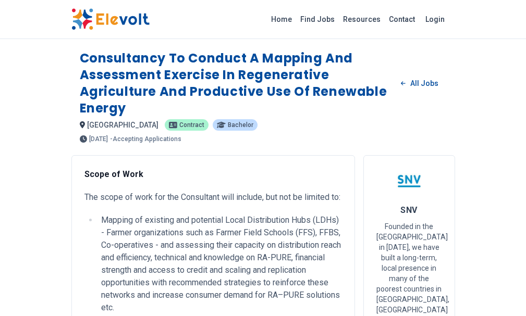 This screenshot has height=316, width=526. I want to click on li: Mapping of existing and potential Local Distribution Hubs (LDHs) - Farmer organizations such as F..., so click(220, 264).